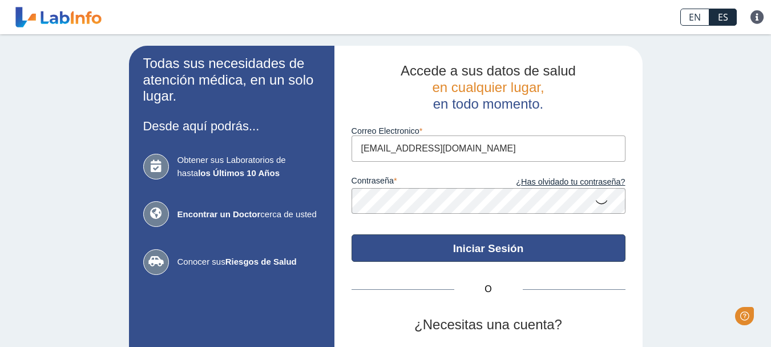 The height and width of the screenshot is (347, 771). I want to click on span: en todo momento., so click(488, 103).